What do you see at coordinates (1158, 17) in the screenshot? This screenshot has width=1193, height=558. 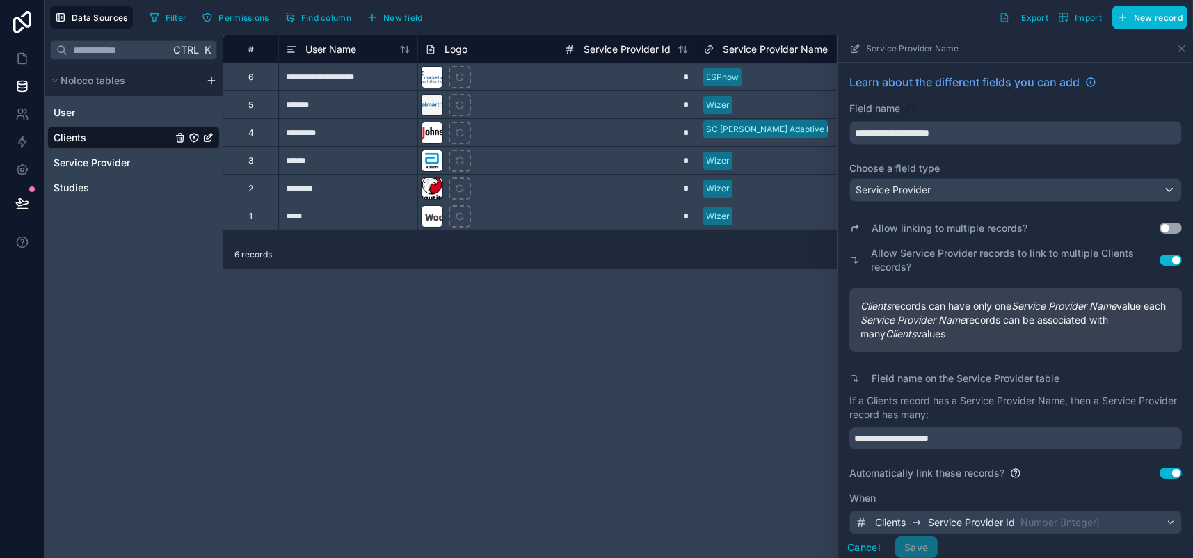 I see `span: New record` at bounding box center [1158, 17].